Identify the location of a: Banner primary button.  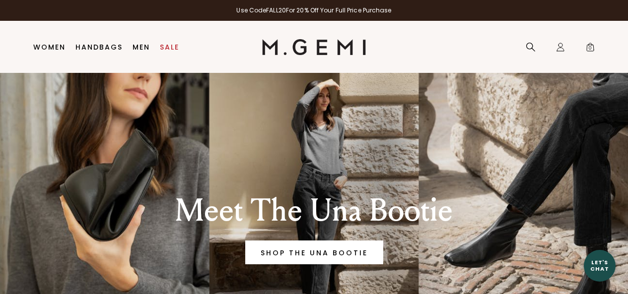
(314, 253).